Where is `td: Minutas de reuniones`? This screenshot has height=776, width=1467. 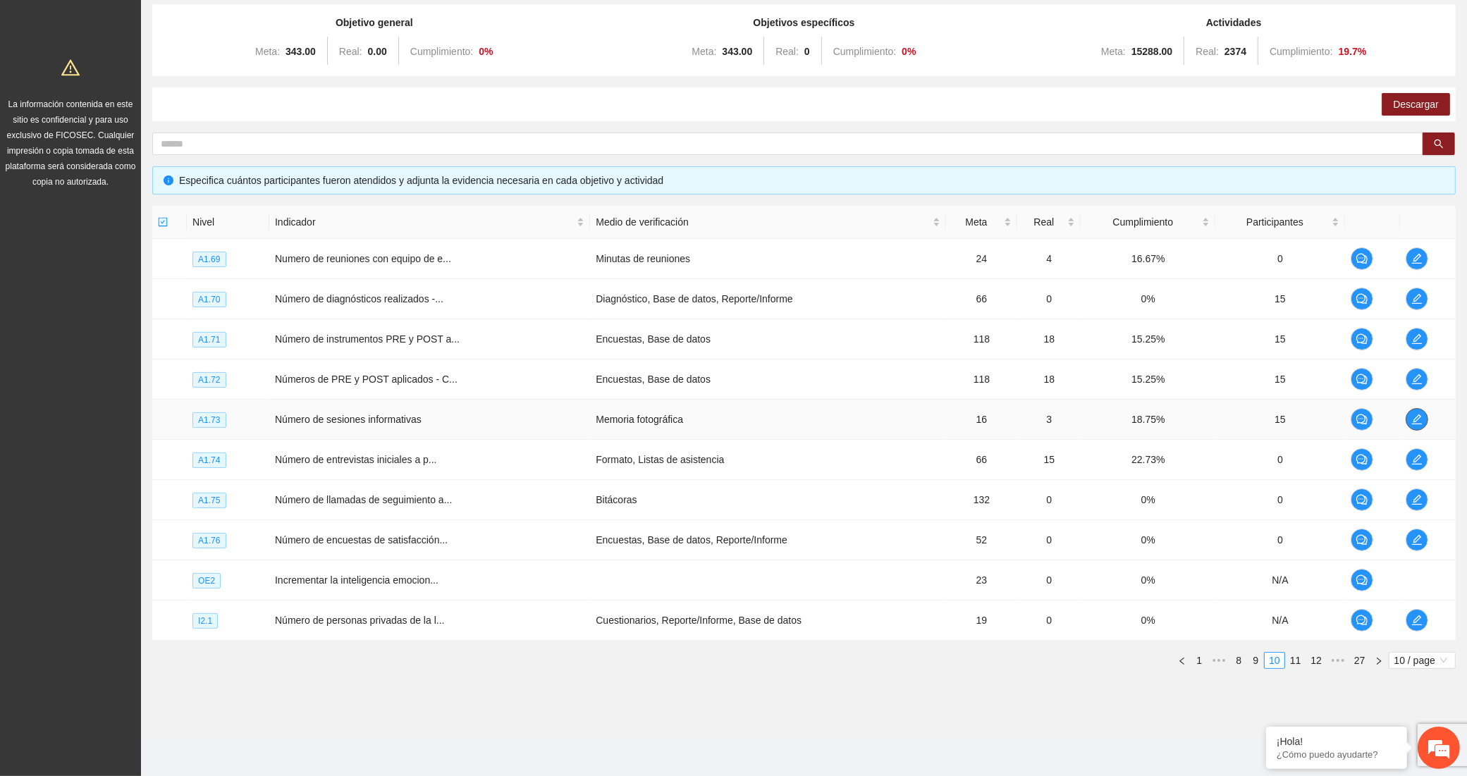 td: Minutas de reuniones is located at coordinates (768, 259).